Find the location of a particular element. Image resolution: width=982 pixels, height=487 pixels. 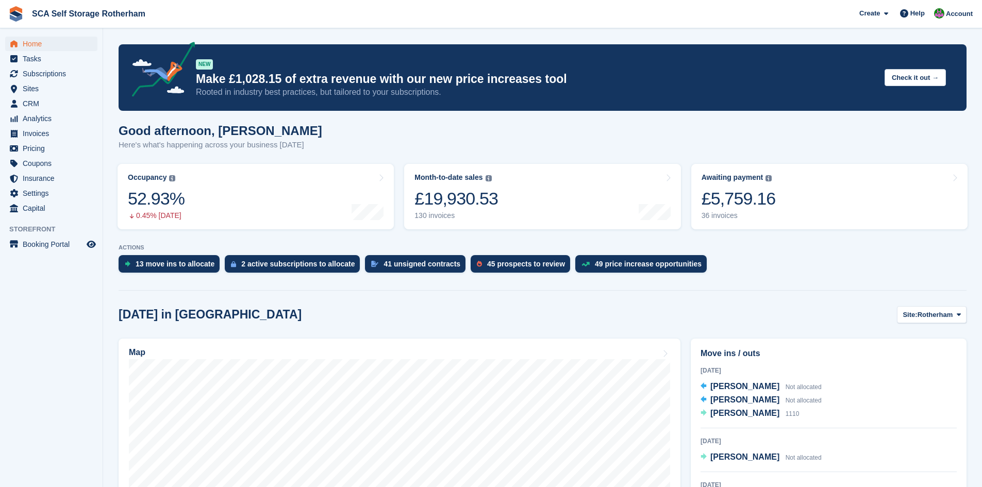

div: NEW is located at coordinates (204, 64).